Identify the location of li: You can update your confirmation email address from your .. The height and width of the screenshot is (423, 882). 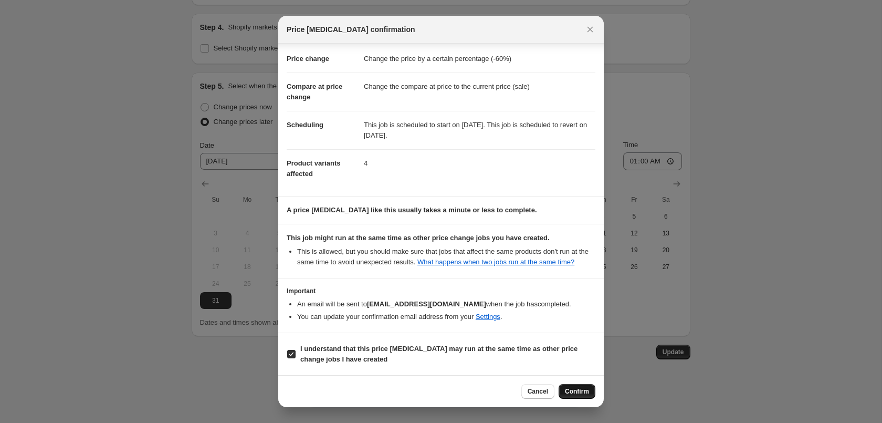
(446, 317).